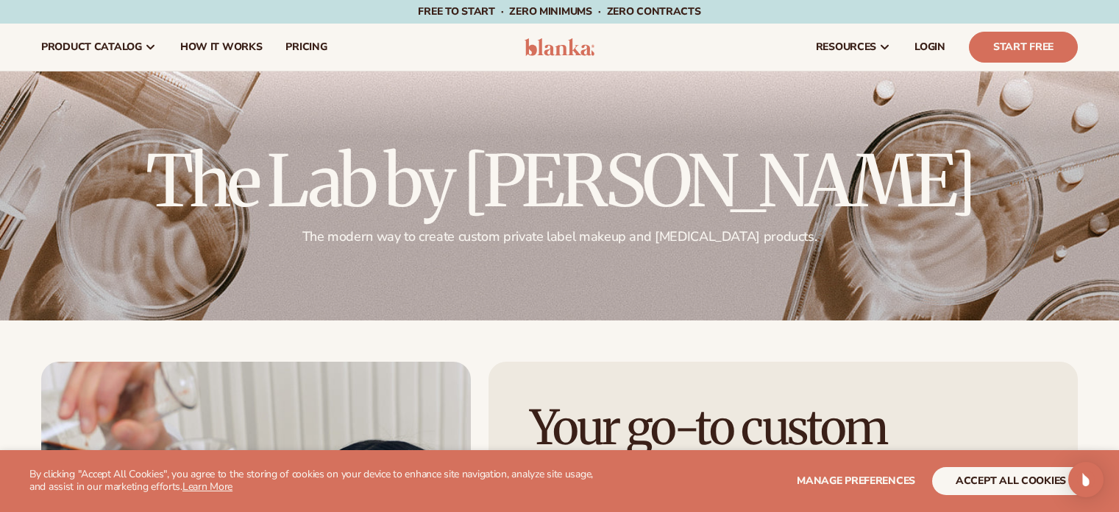  I want to click on span: LOGIN, so click(930, 47).